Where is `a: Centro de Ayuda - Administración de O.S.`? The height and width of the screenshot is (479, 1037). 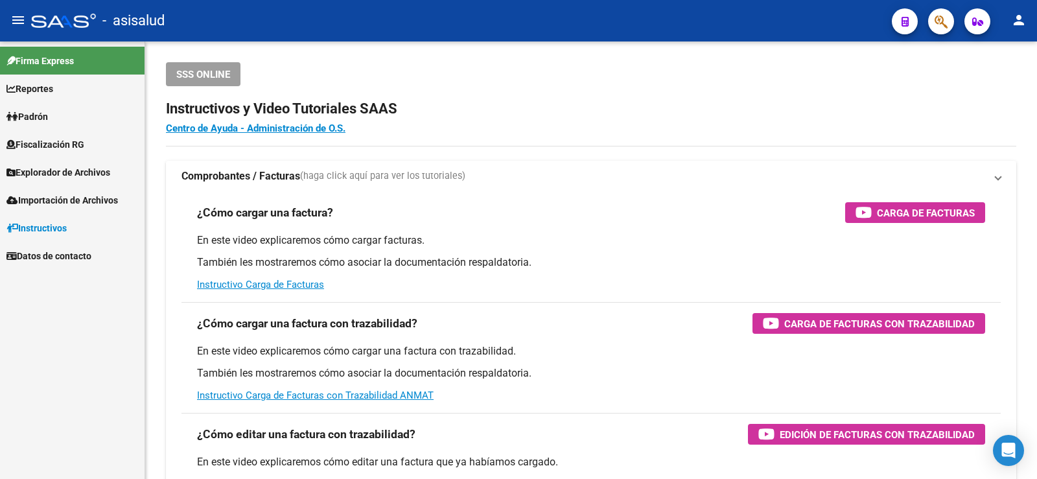 a: Centro de Ayuda - Administración de O.S. is located at coordinates (255, 128).